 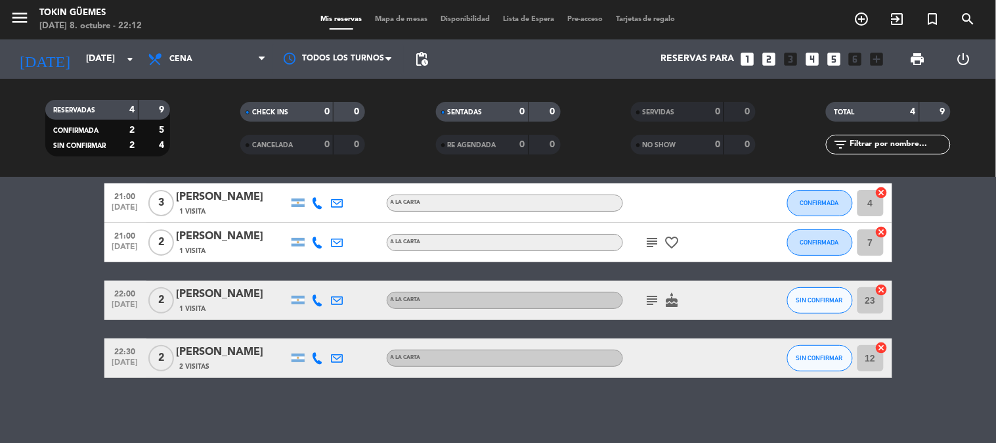 What do you see at coordinates (673, 300) in the screenshot?
I see `i: cake` at bounding box center [673, 300].